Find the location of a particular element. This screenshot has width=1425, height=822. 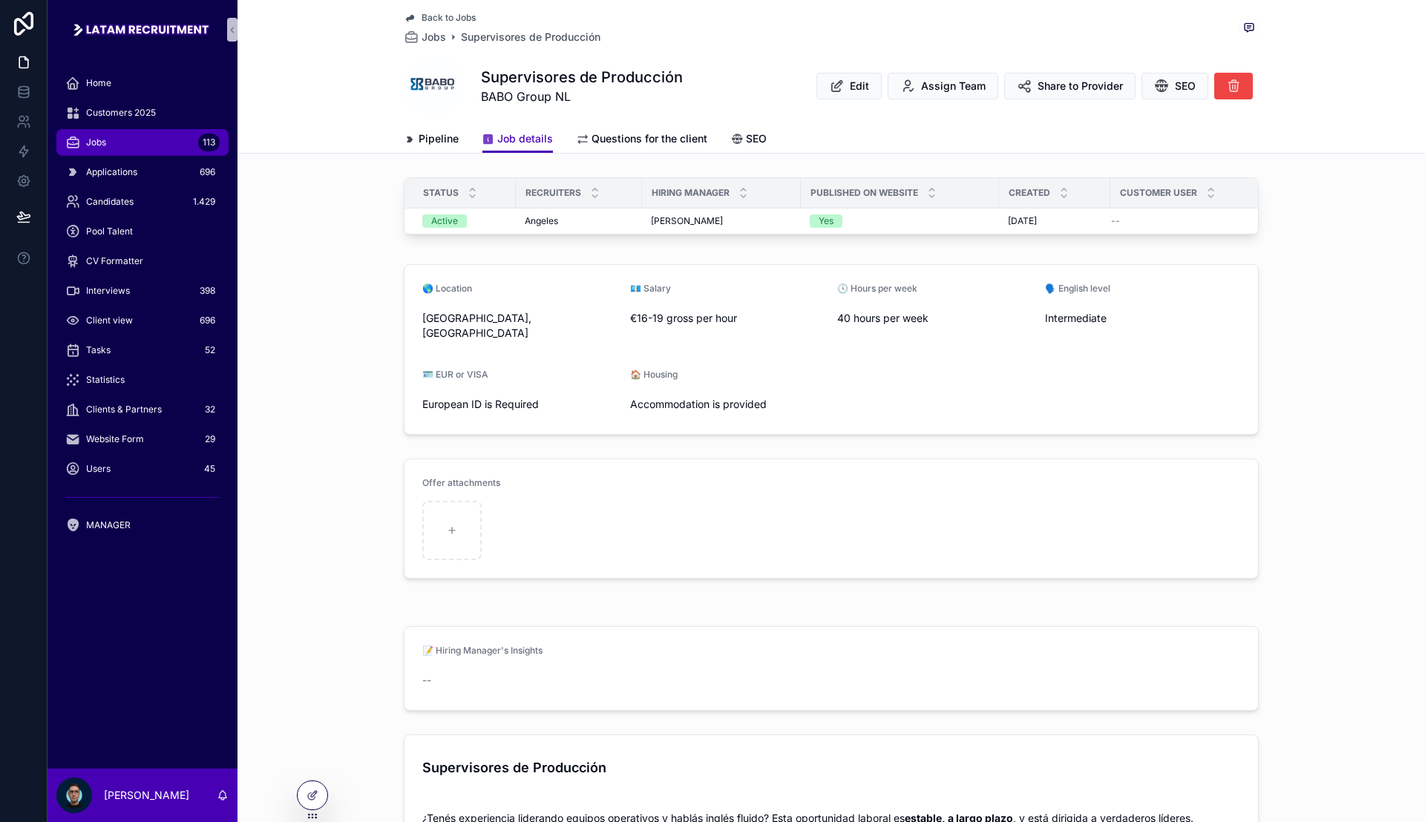

span: Intermediate is located at coordinates (1143, 318).